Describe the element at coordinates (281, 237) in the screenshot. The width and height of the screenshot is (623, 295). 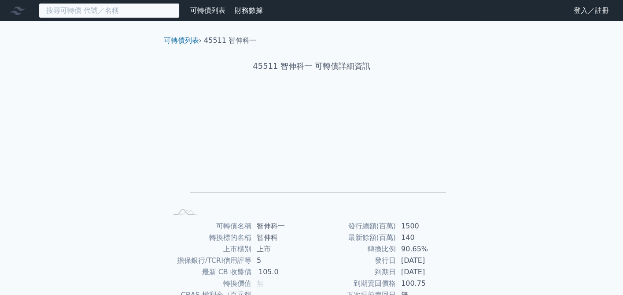
I see `td: 智伸科` at that location.